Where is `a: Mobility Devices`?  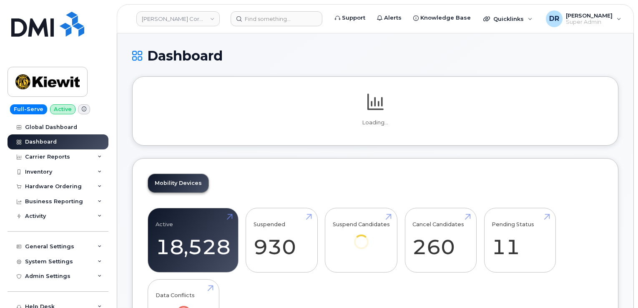 a: Mobility Devices is located at coordinates (178, 183).